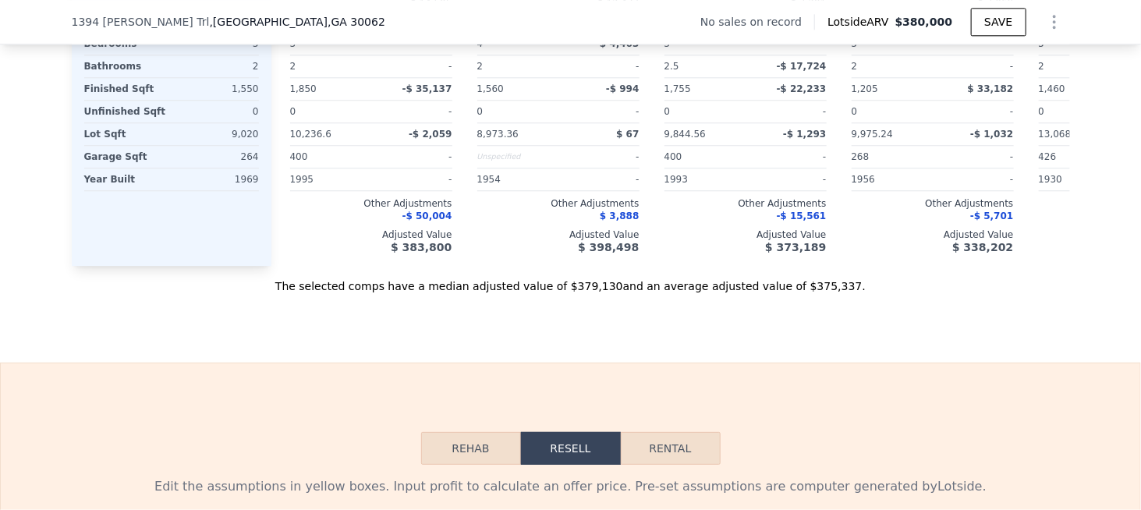 This screenshot has height=510, width=1141. What do you see at coordinates (703, 179) in the screenshot?
I see `div: 1993` at bounding box center [703, 179].